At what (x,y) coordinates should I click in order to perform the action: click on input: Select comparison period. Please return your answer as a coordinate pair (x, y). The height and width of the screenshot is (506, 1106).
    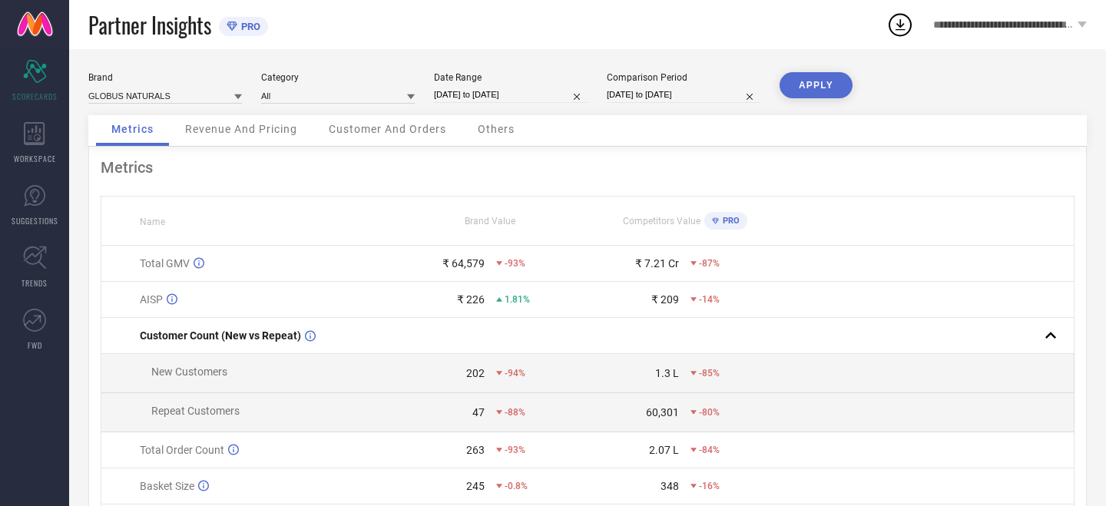
    Looking at the image, I should click on (684, 94).